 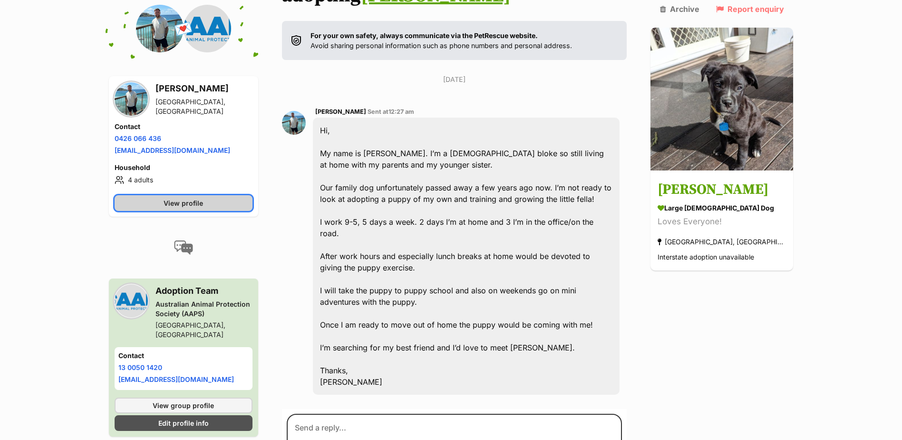 What do you see at coordinates (722, 99) in the screenshot?
I see `img: Ollie` at bounding box center [722, 99].